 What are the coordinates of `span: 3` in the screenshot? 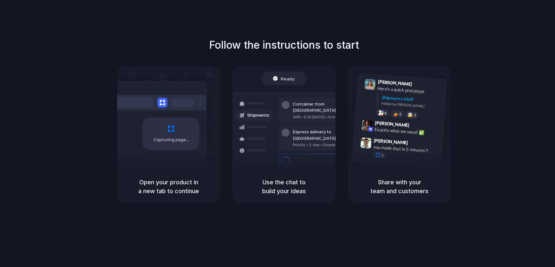 It's located at (415, 115).